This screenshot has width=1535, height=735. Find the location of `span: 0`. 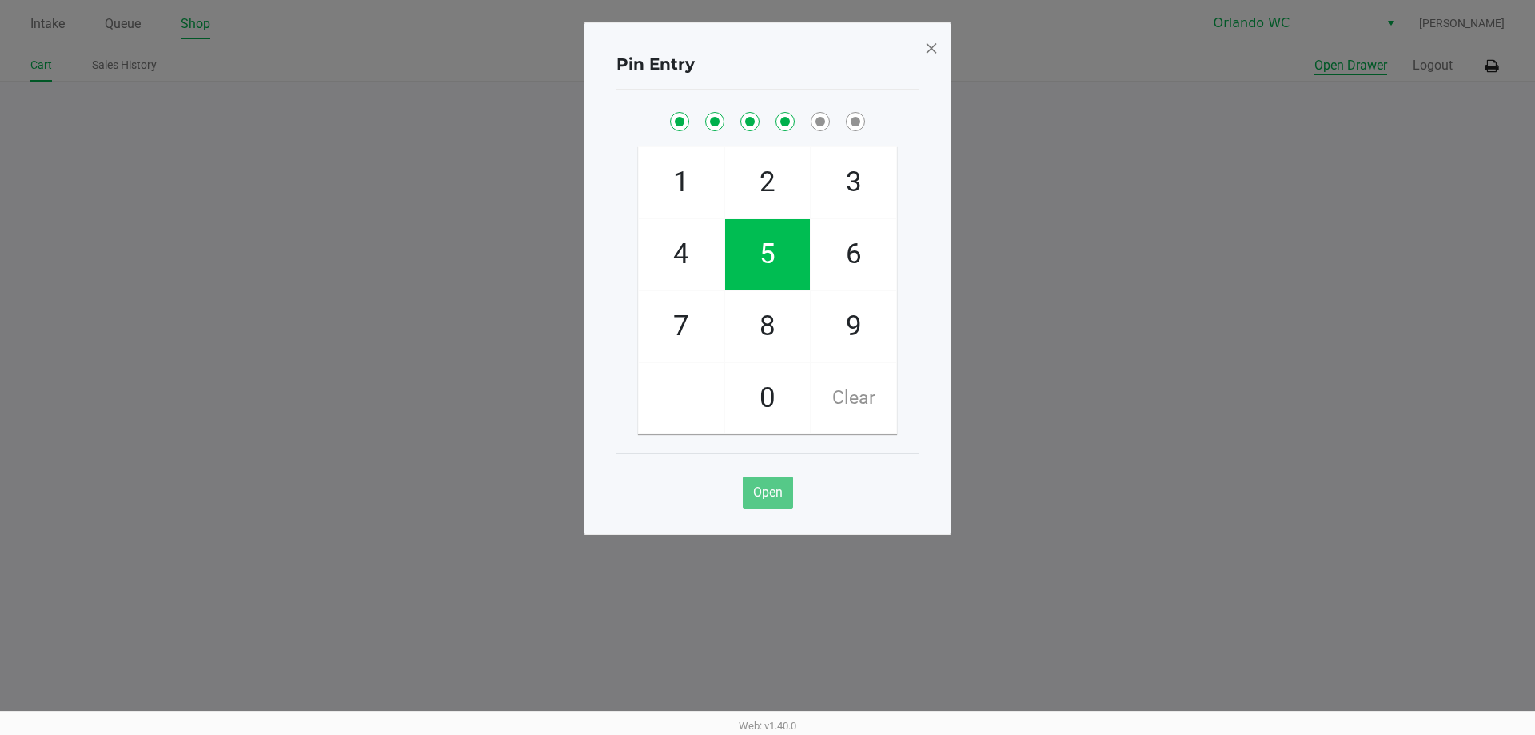

span: 0 is located at coordinates (767, 398).